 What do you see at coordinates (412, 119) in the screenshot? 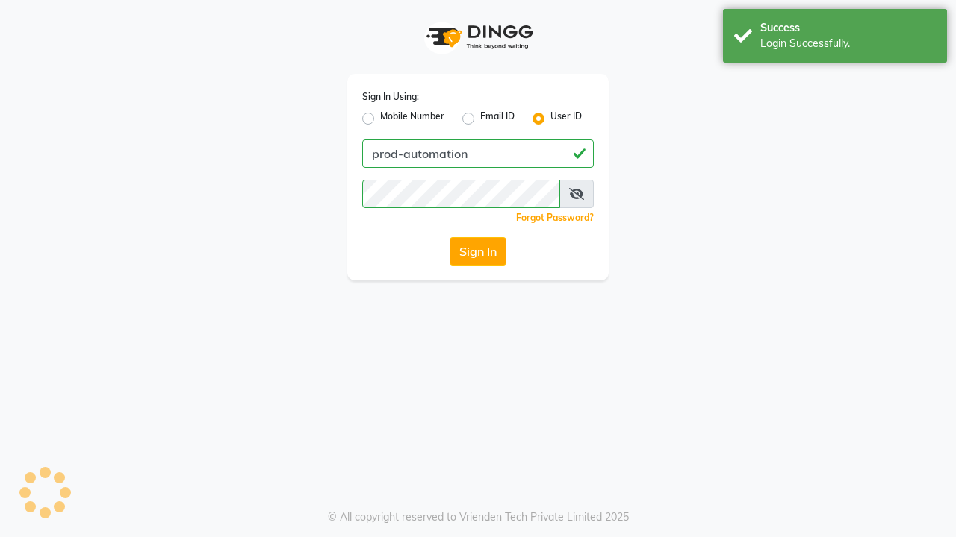
I see `label: Mobile Number` at bounding box center [412, 119].